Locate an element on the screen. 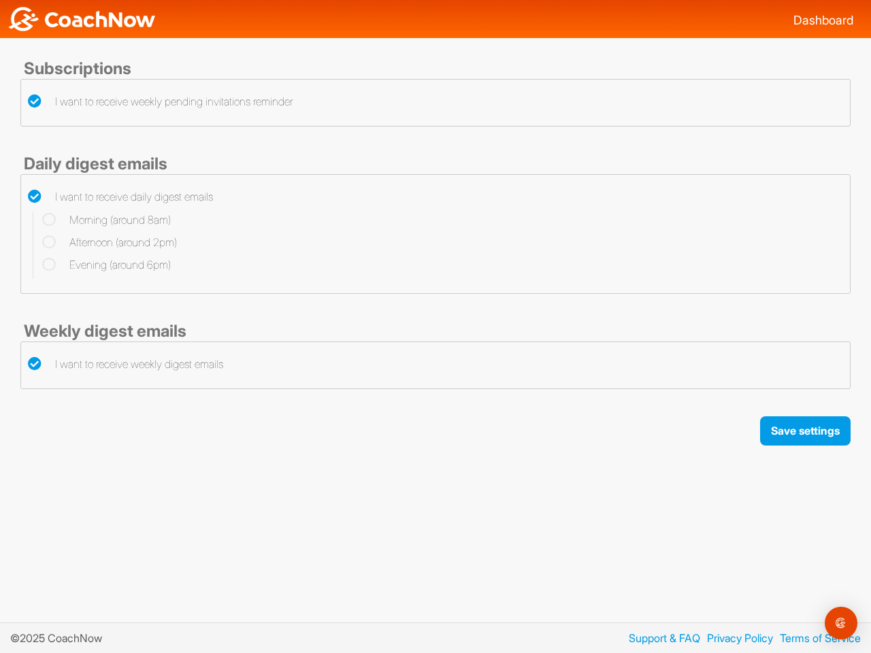  img: CoachNow is located at coordinates (82, 19).